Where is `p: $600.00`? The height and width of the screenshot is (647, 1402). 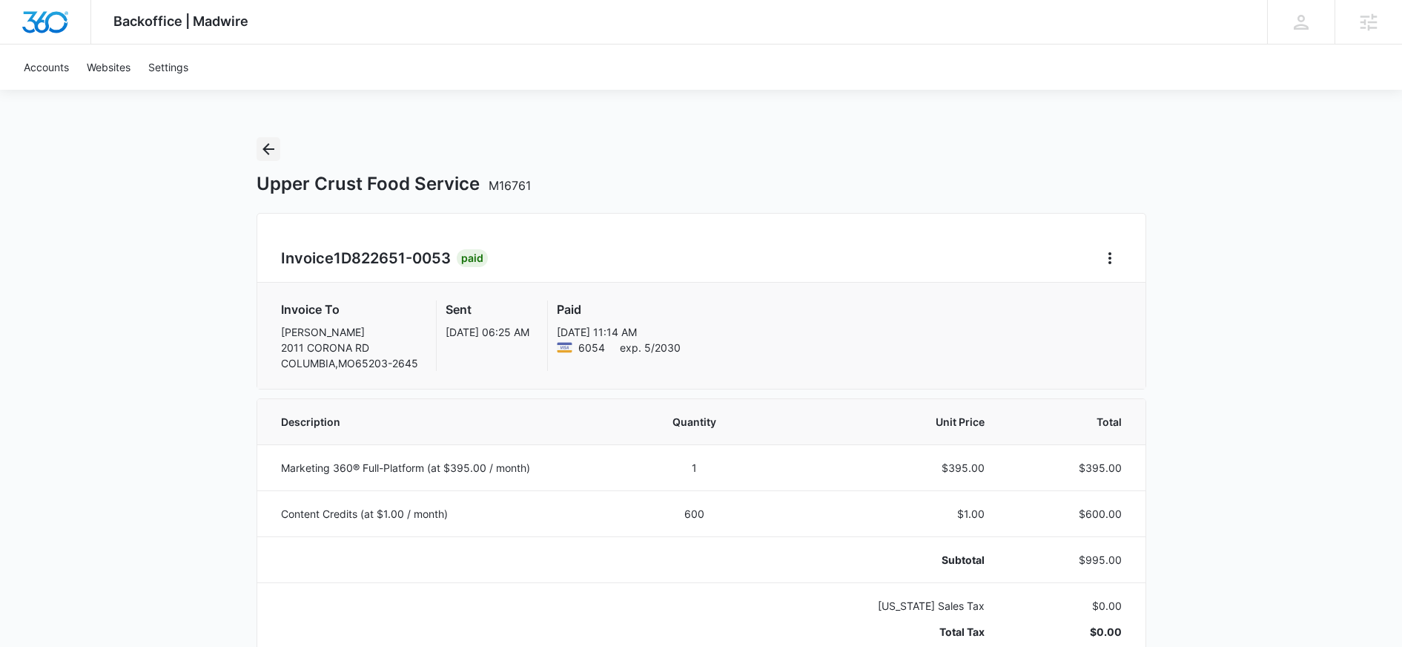 p: $600.00 is located at coordinates (1071, 513).